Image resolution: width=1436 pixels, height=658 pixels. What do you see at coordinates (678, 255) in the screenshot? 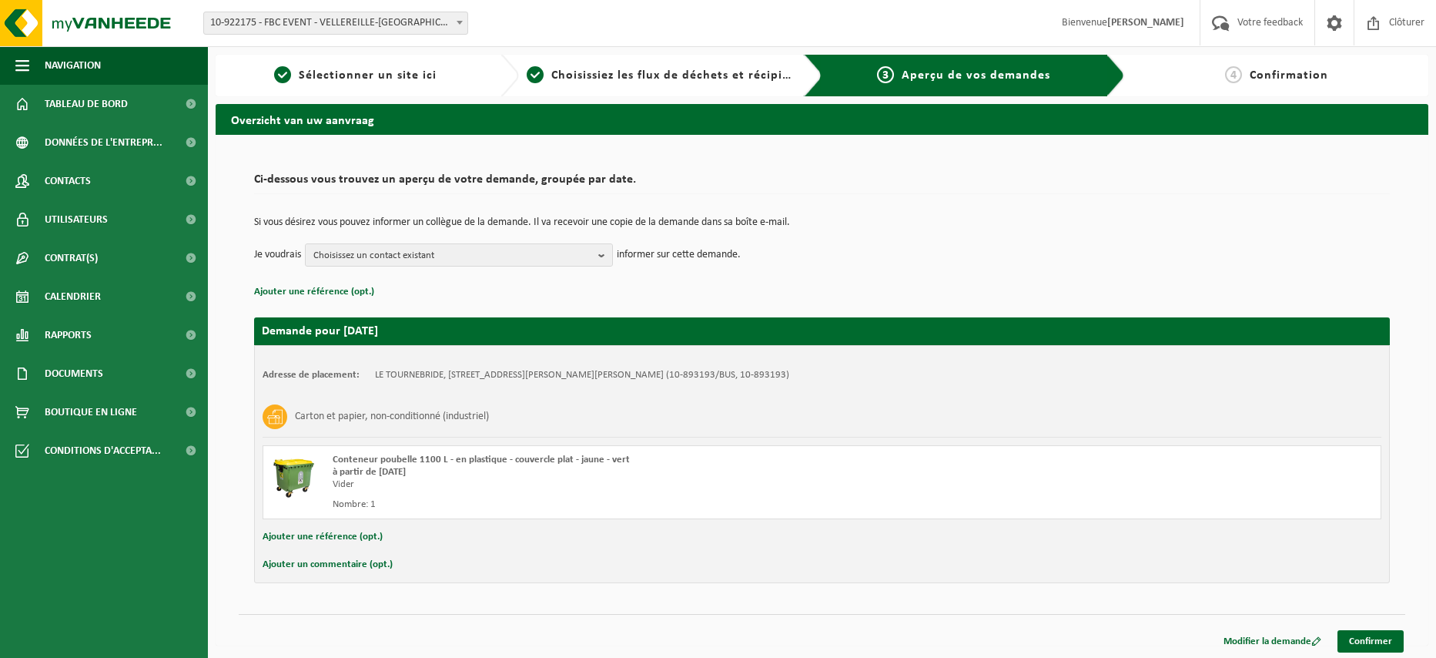
I see `p: informer sur cette demande.` at bounding box center [678, 255].